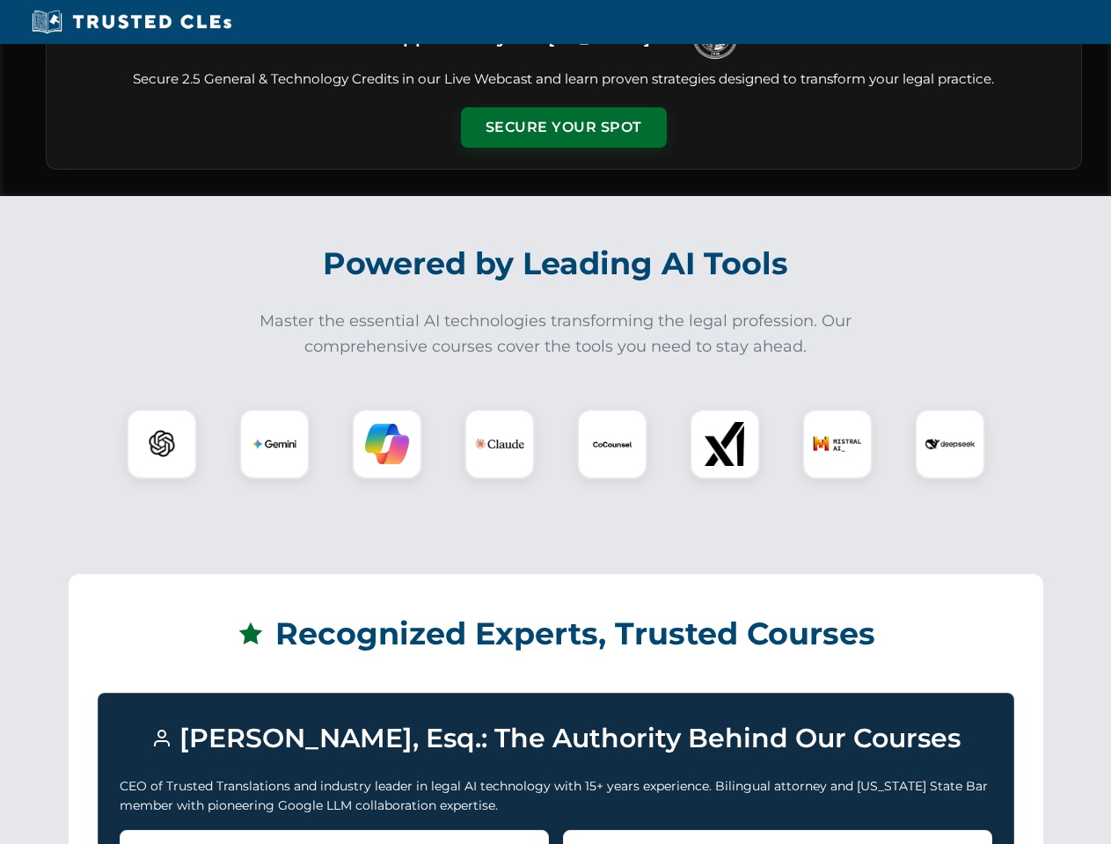 The width and height of the screenshot is (1111, 844). Describe the element at coordinates (950, 444) in the screenshot. I see `div: DeepSeek` at that location.